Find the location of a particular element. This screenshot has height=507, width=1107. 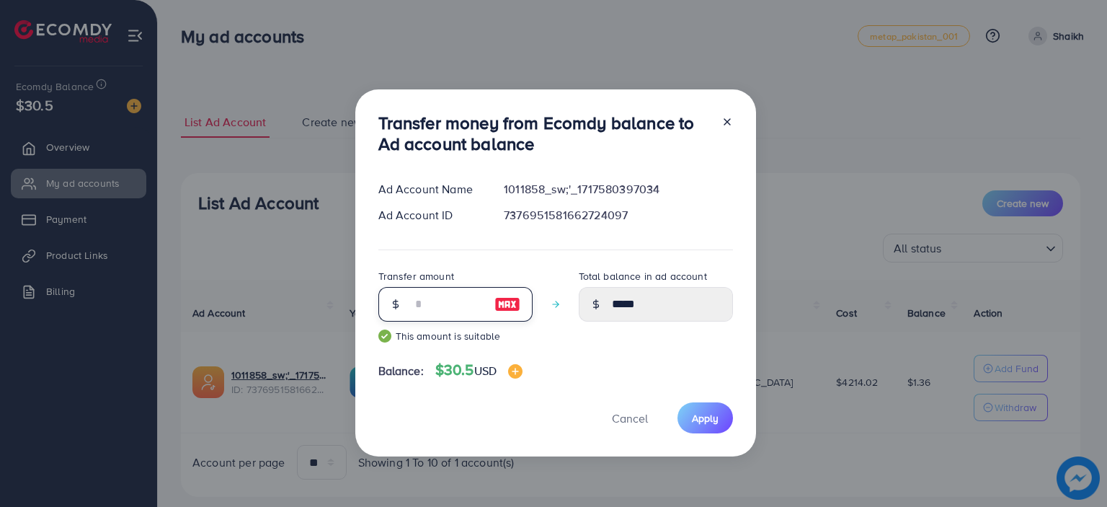

button: Cancel is located at coordinates (630, 417).